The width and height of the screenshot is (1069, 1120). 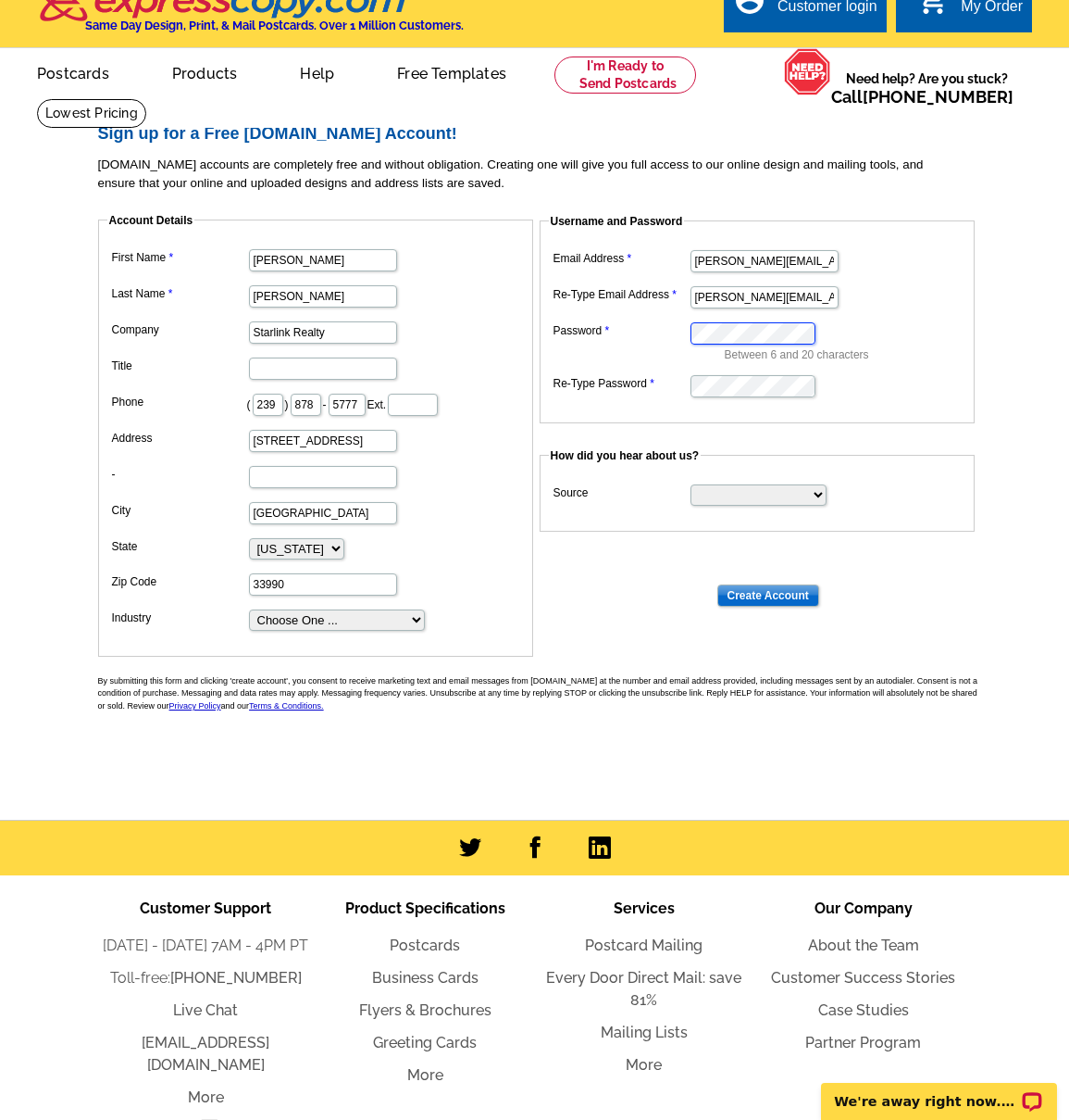 I want to click on a: Every Door Direct Mail: save 81%, so click(x=643, y=988).